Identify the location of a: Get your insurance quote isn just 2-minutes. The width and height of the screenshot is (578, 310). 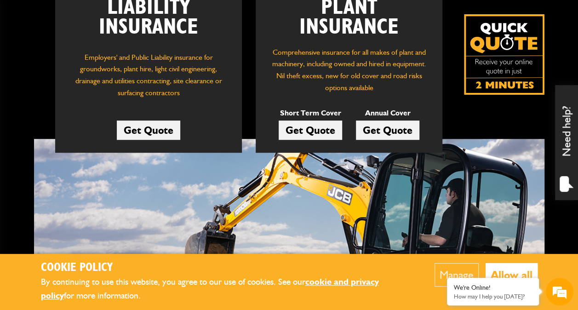
(504, 54).